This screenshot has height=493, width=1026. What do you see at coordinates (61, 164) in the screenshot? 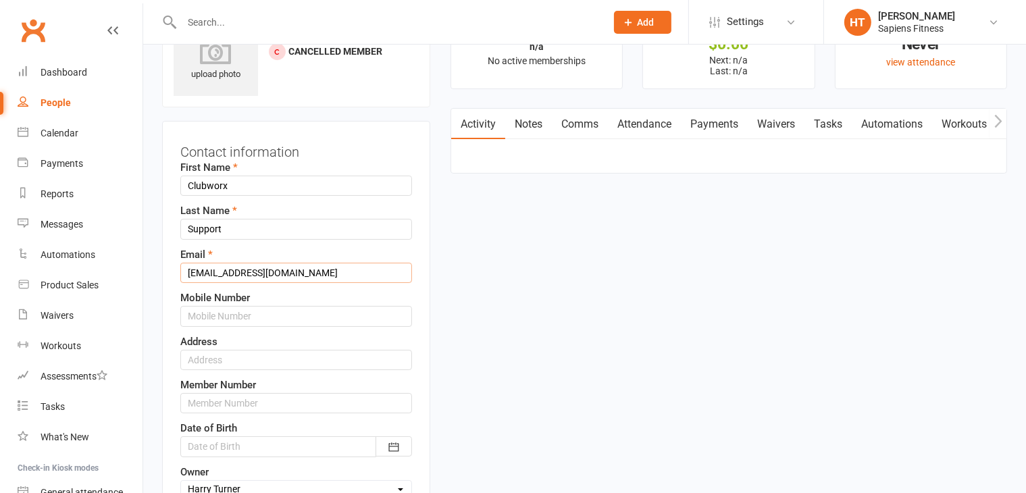
I see `div: Payments` at bounding box center [61, 164].